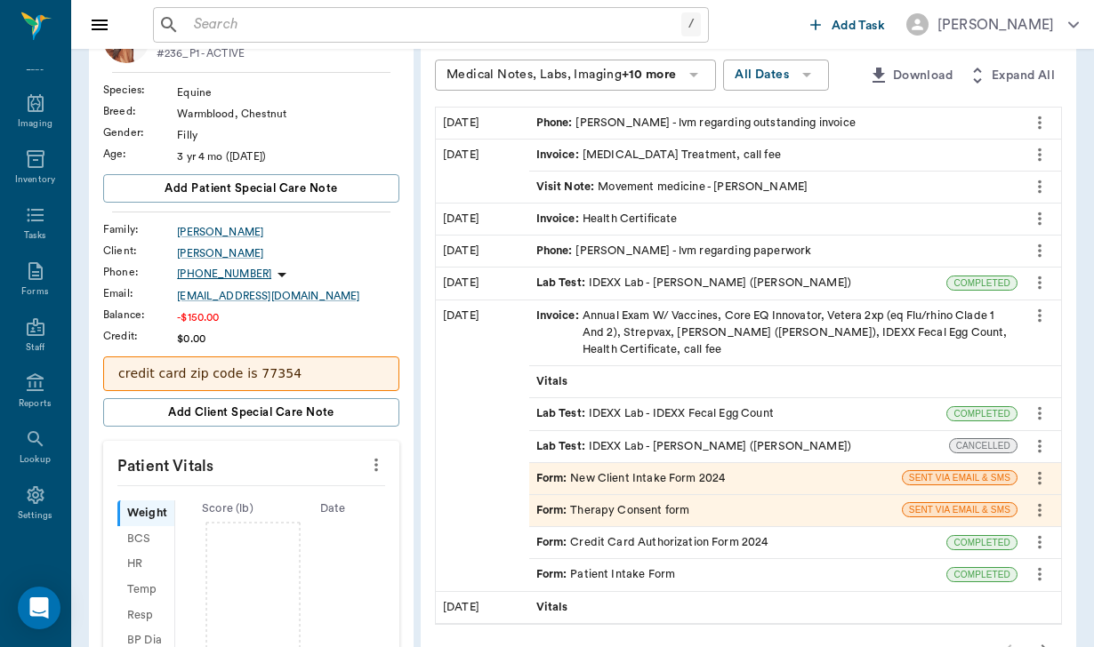  What do you see at coordinates (35, 180) in the screenshot?
I see `div: Inventory` at bounding box center [35, 180].